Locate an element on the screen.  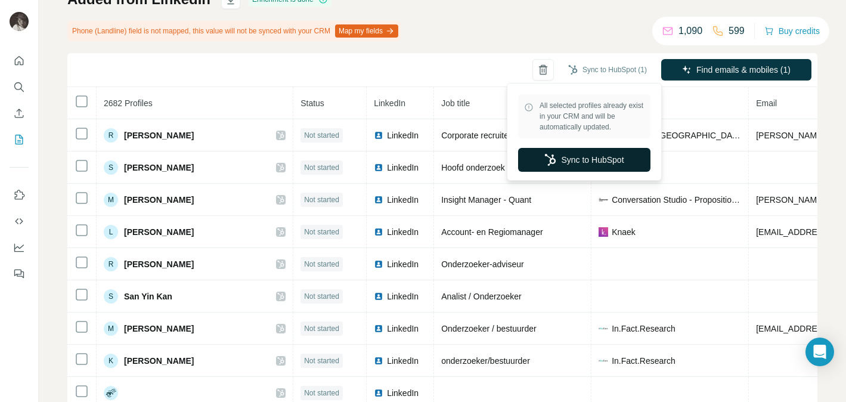
span: Status is located at coordinates (313, 103).